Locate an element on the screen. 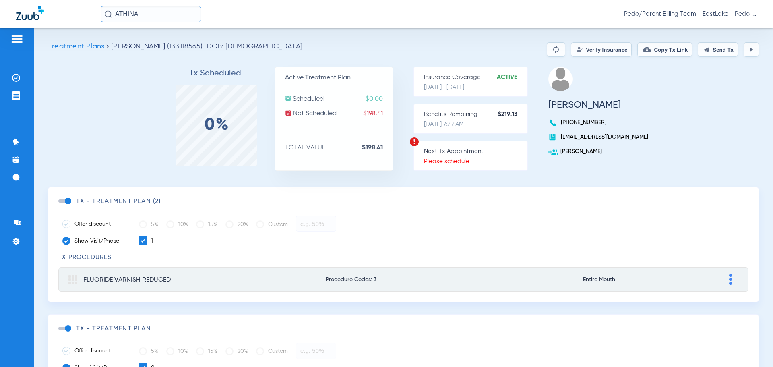 This screenshot has height=367, width=773. h3: TX - Treatment Plan is located at coordinates (114, 328).